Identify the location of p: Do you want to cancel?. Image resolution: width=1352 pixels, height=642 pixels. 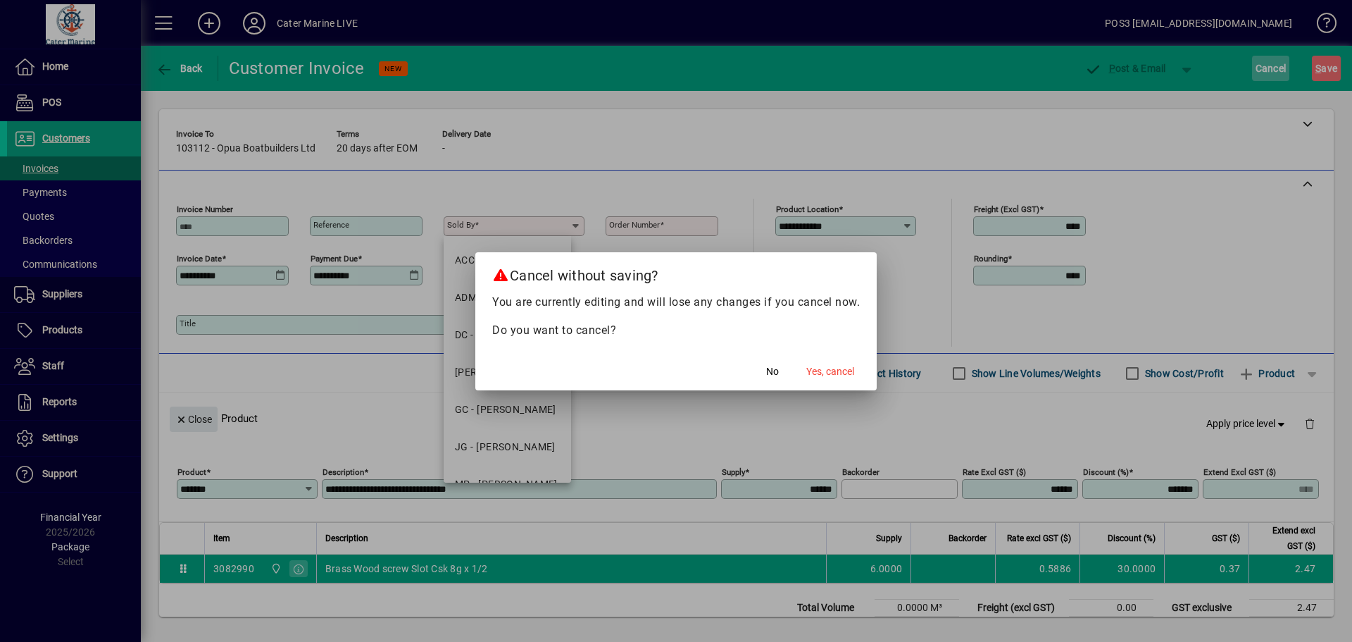
(676, 330).